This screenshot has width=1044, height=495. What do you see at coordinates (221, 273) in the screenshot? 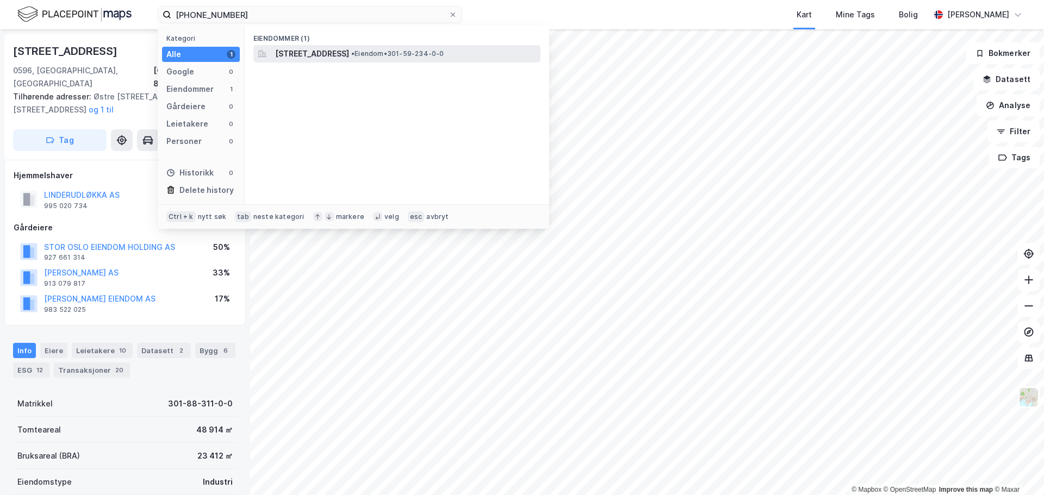
I see `div: 33%` at bounding box center [221, 273].